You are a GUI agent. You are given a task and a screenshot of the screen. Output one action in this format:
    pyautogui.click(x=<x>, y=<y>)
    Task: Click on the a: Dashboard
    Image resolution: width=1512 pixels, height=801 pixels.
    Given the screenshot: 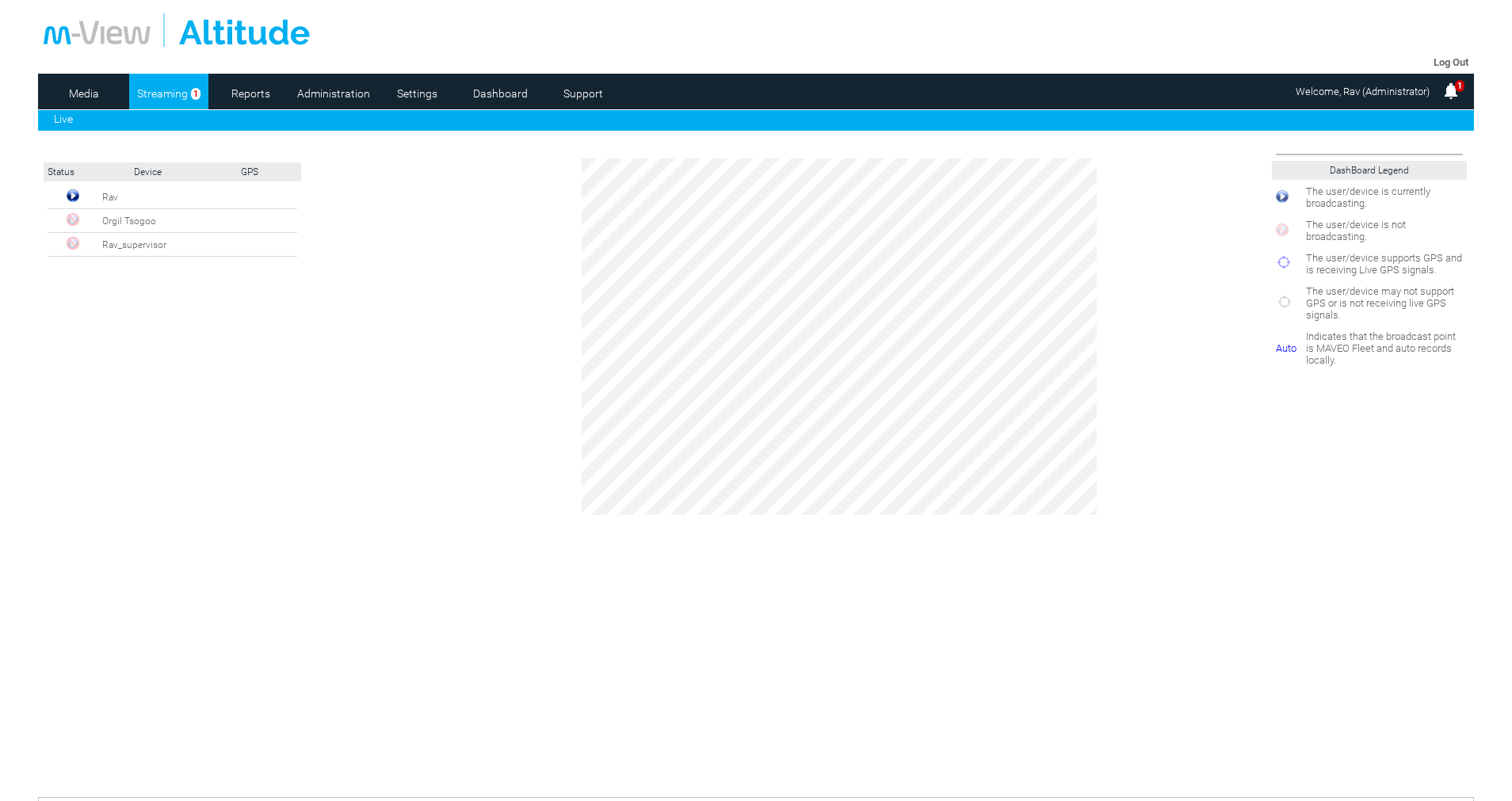 What is the action you would take?
    pyautogui.click(x=500, y=93)
    